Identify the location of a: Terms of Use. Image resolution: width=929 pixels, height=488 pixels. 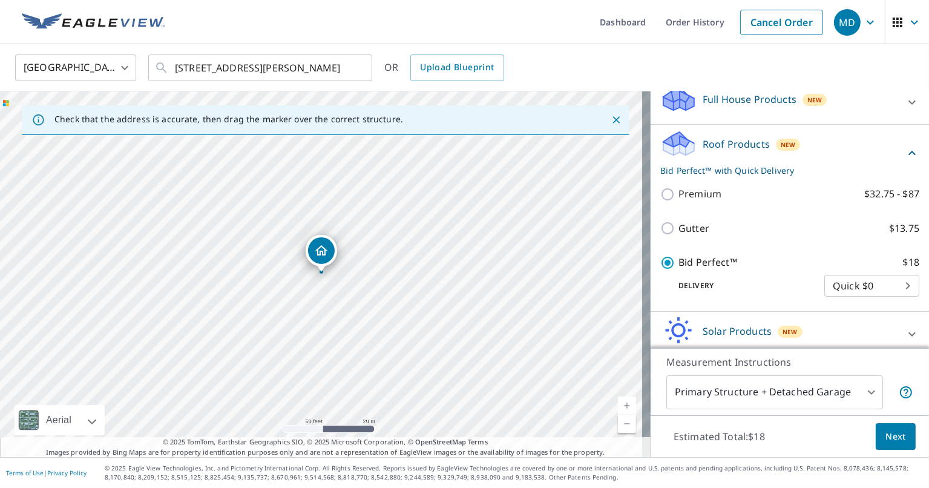
(25, 473).